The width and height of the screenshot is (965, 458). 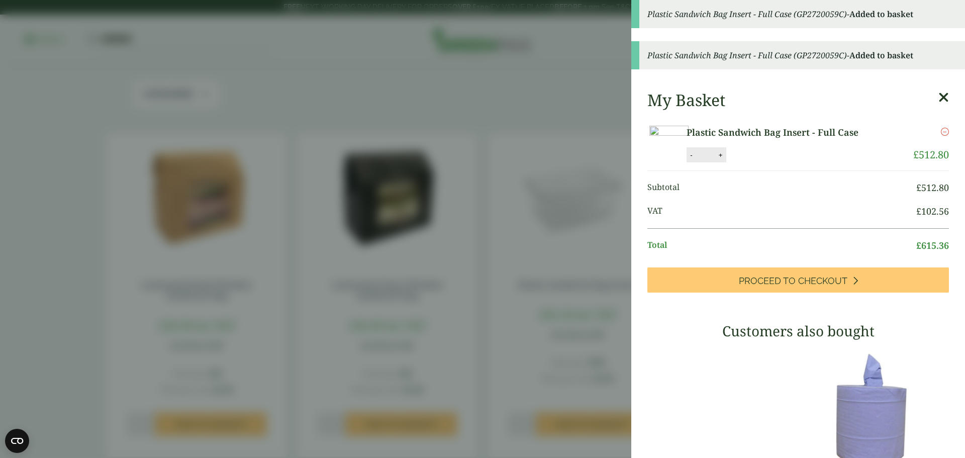 I want to click on a: Proceed to Checkout, so click(x=798, y=280).